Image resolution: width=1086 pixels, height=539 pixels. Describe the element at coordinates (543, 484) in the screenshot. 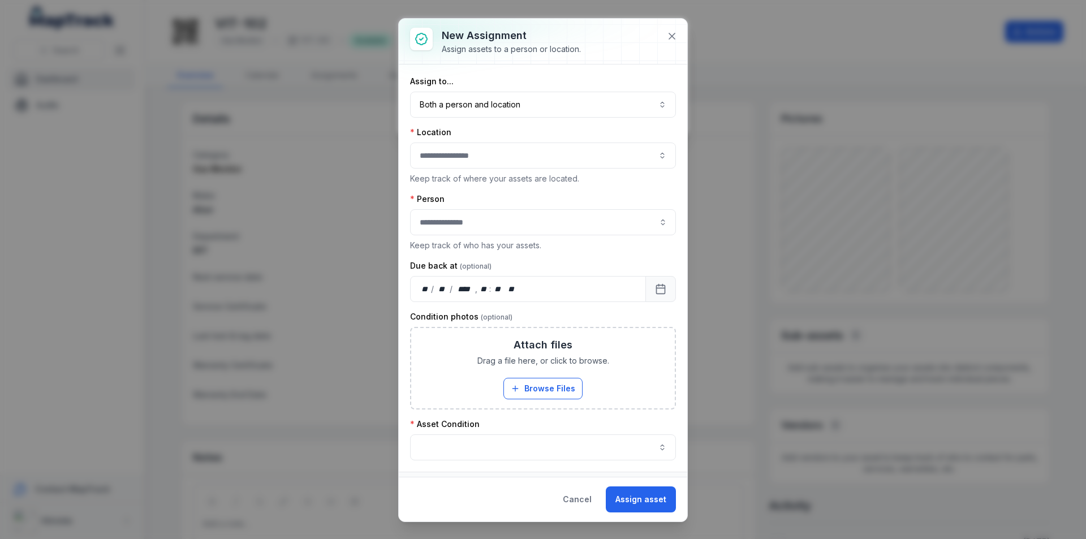

I see `button: Assets1` at that location.